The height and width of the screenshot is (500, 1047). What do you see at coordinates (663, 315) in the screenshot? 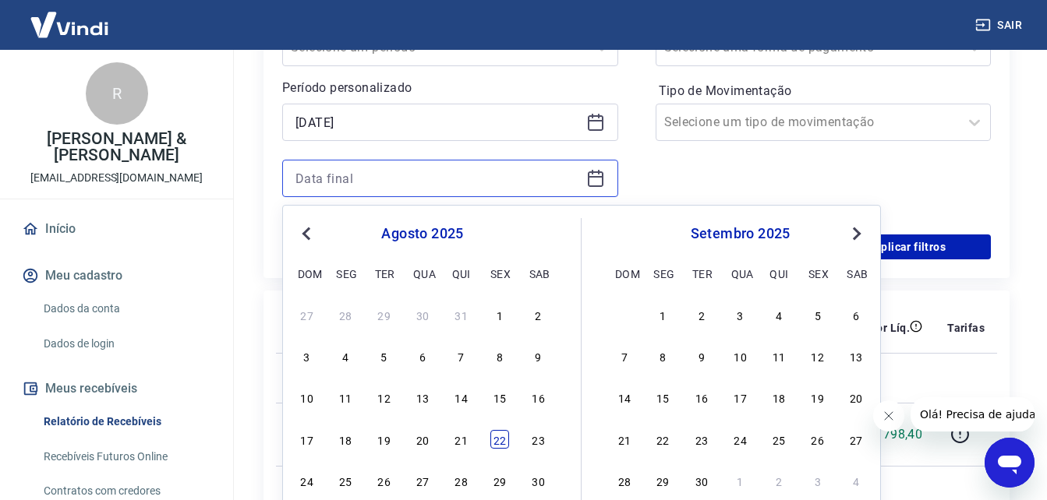
I see `div: Choose segunda-feira, 1 de setembro de 2025` at bounding box center [663, 315].